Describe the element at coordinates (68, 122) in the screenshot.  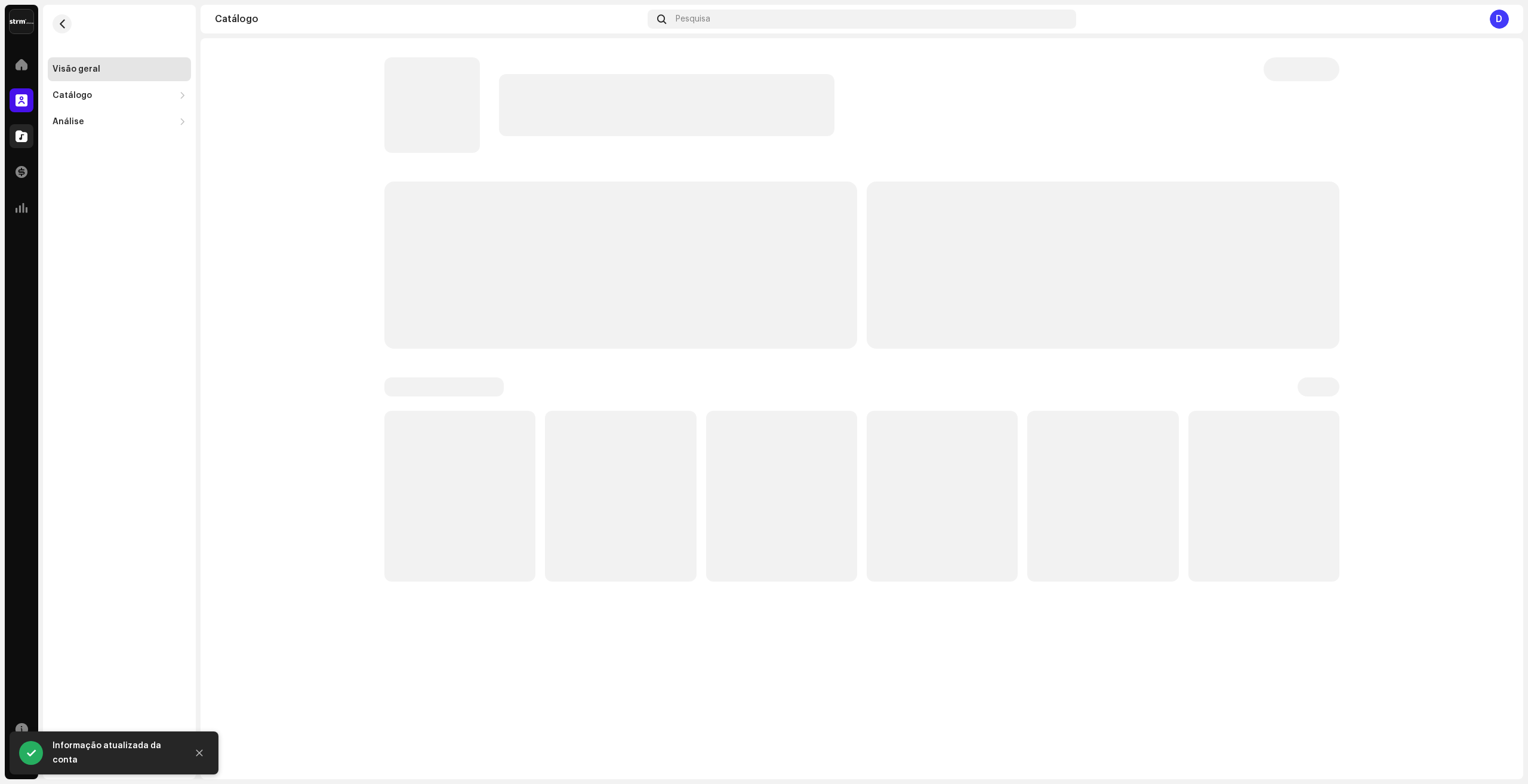
I see `div: Análise` at that location.